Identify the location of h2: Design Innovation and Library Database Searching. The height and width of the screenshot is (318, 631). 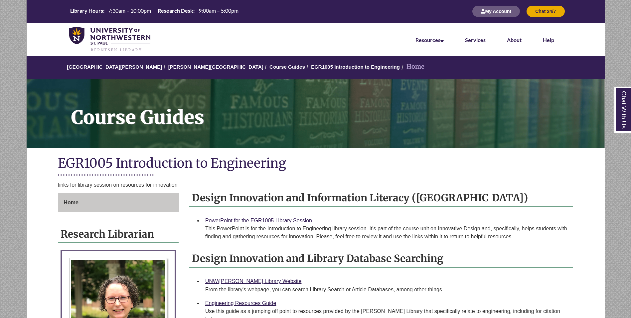
(381, 258).